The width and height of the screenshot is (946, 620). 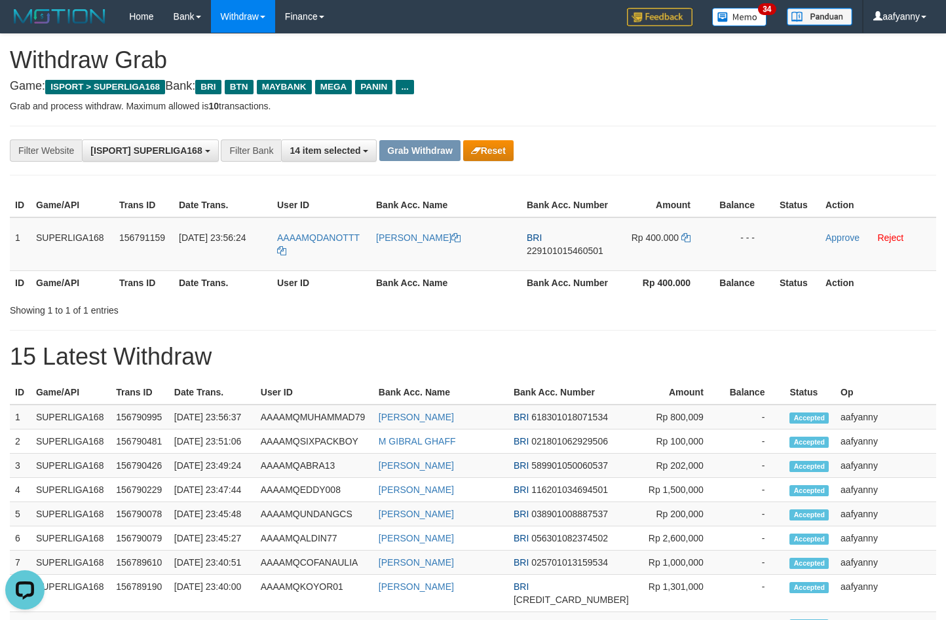 What do you see at coordinates (314, 466) in the screenshot?
I see `td: AAAAMQABRA13` at bounding box center [314, 466].